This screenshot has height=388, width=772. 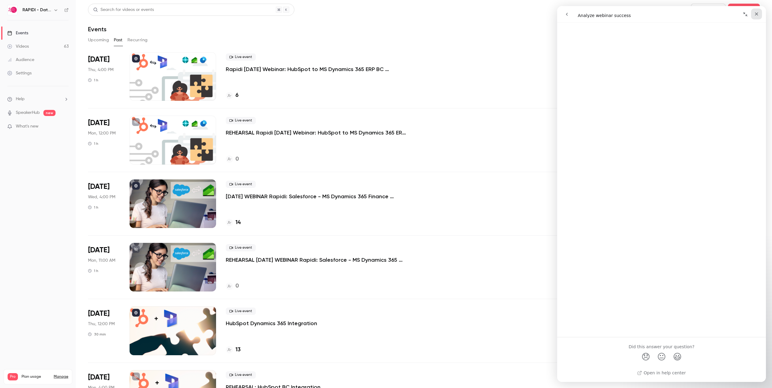 What do you see at coordinates (38, 99) in the screenshot?
I see `li: help-dropdown-opener` at bounding box center [38, 99].